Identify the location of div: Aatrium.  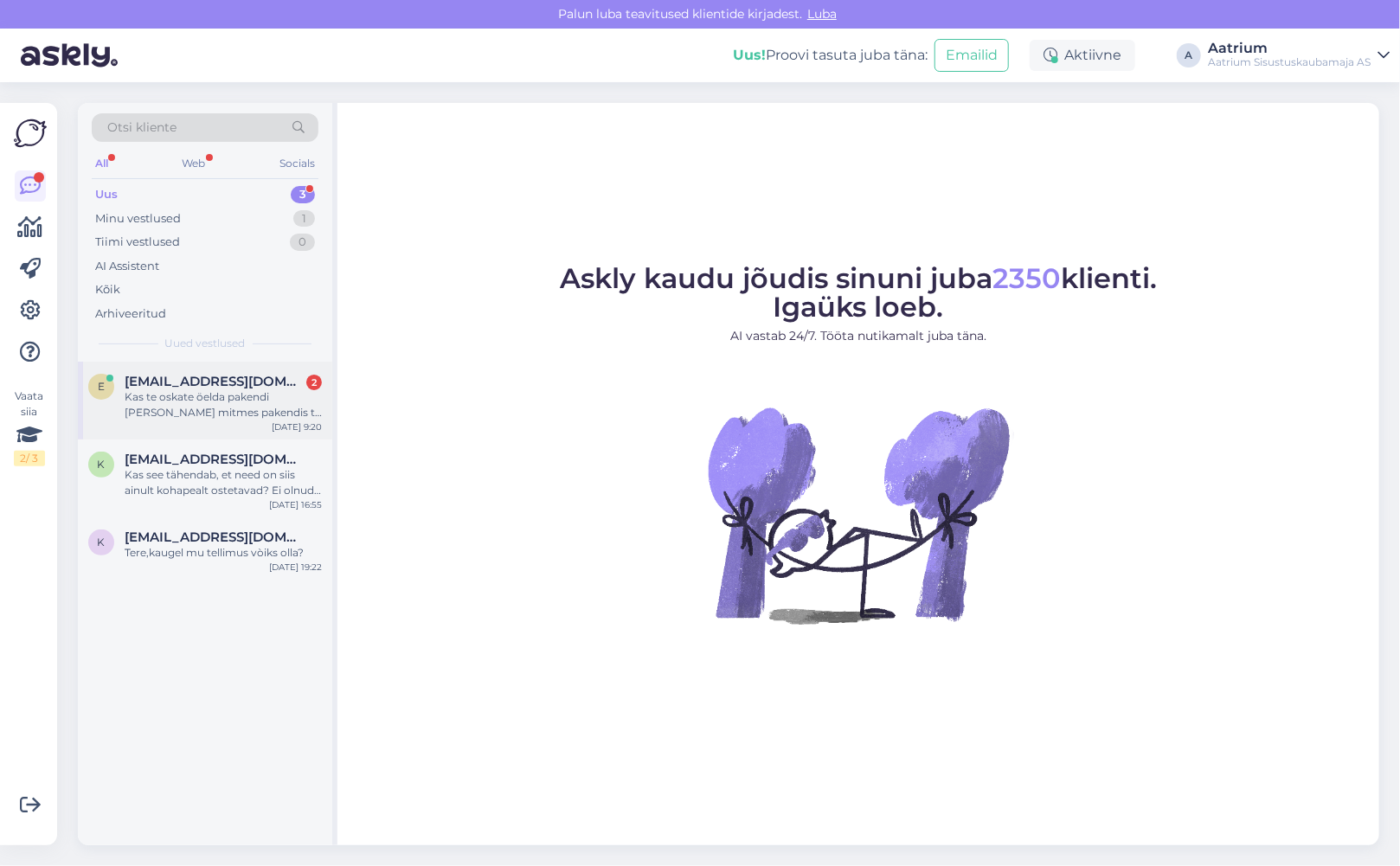
(1289, 49).